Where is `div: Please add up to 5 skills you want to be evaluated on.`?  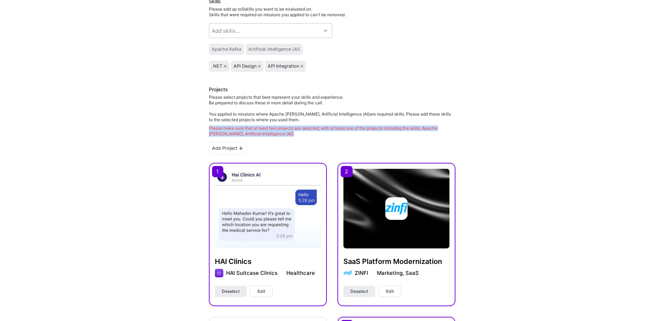
div: Please add up to 5 skills you want to be evaluated on. is located at coordinates (332, 12).